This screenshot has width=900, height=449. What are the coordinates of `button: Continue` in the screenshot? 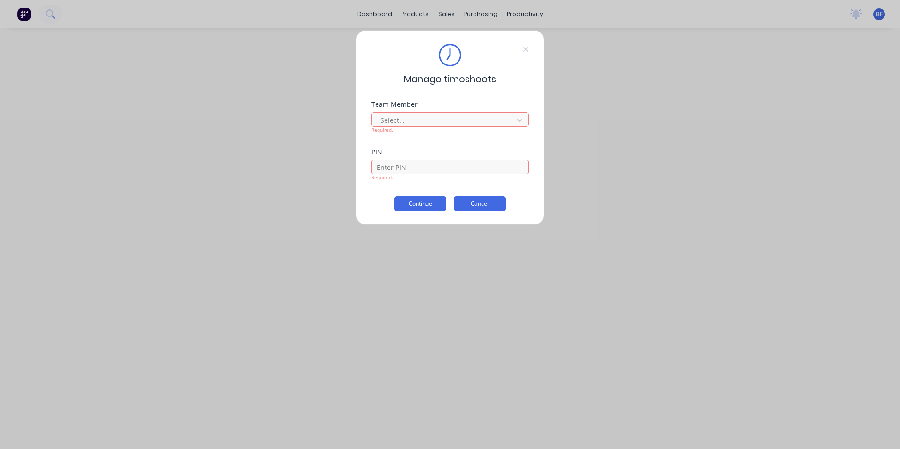 It's located at (420, 204).